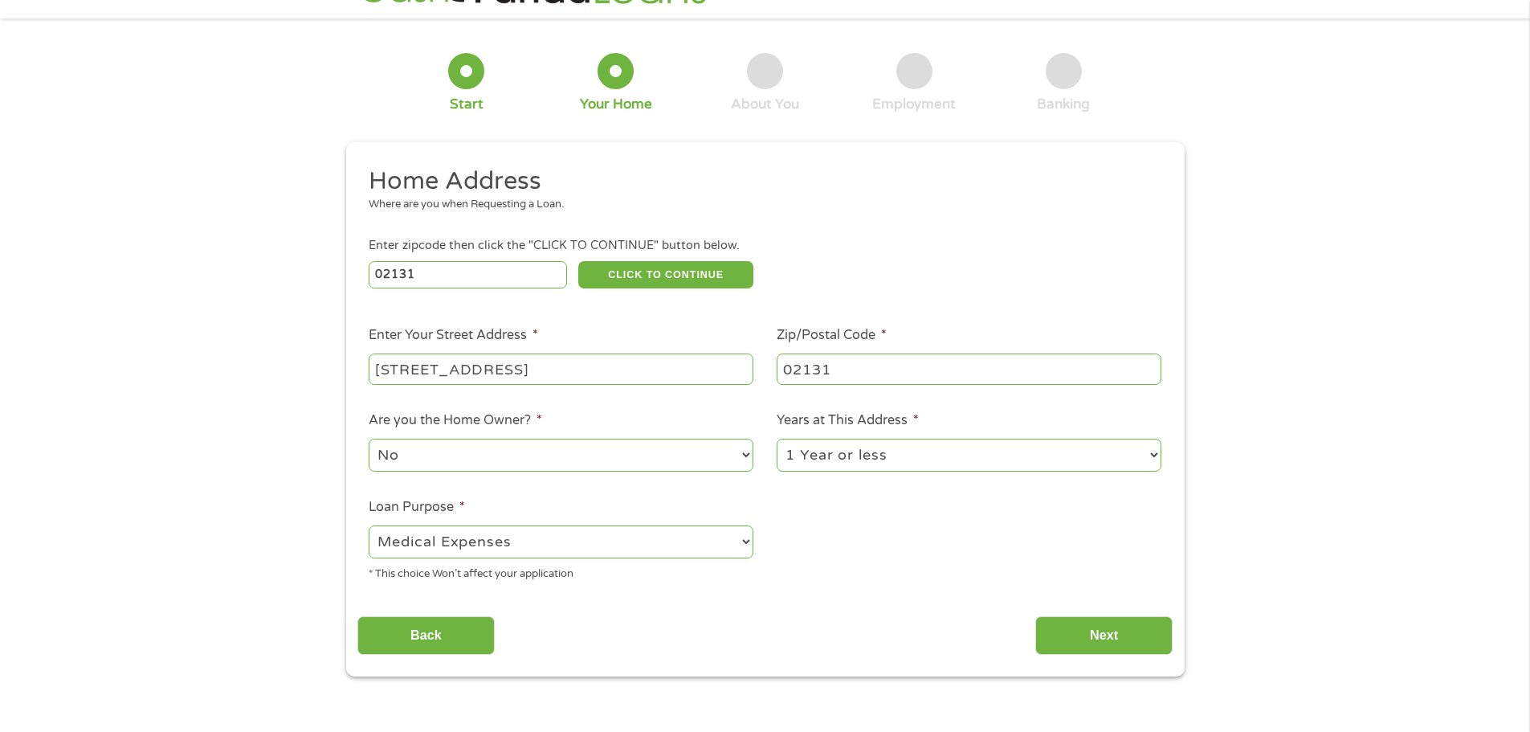 This screenshot has width=1530, height=732. I want to click on label: Are you the Home Owner?, so click(456, 420).